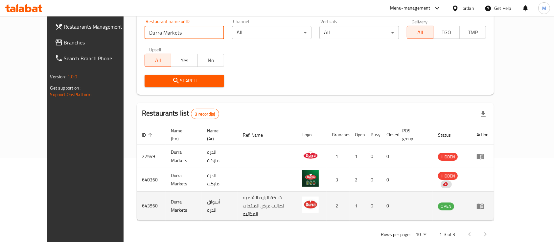 The height and width of the screenshot is (242, 554). What do you see at coordinates (396, 234) in the screenshot?
I see `p: Rows per page:` at bounding box center [396, 234].